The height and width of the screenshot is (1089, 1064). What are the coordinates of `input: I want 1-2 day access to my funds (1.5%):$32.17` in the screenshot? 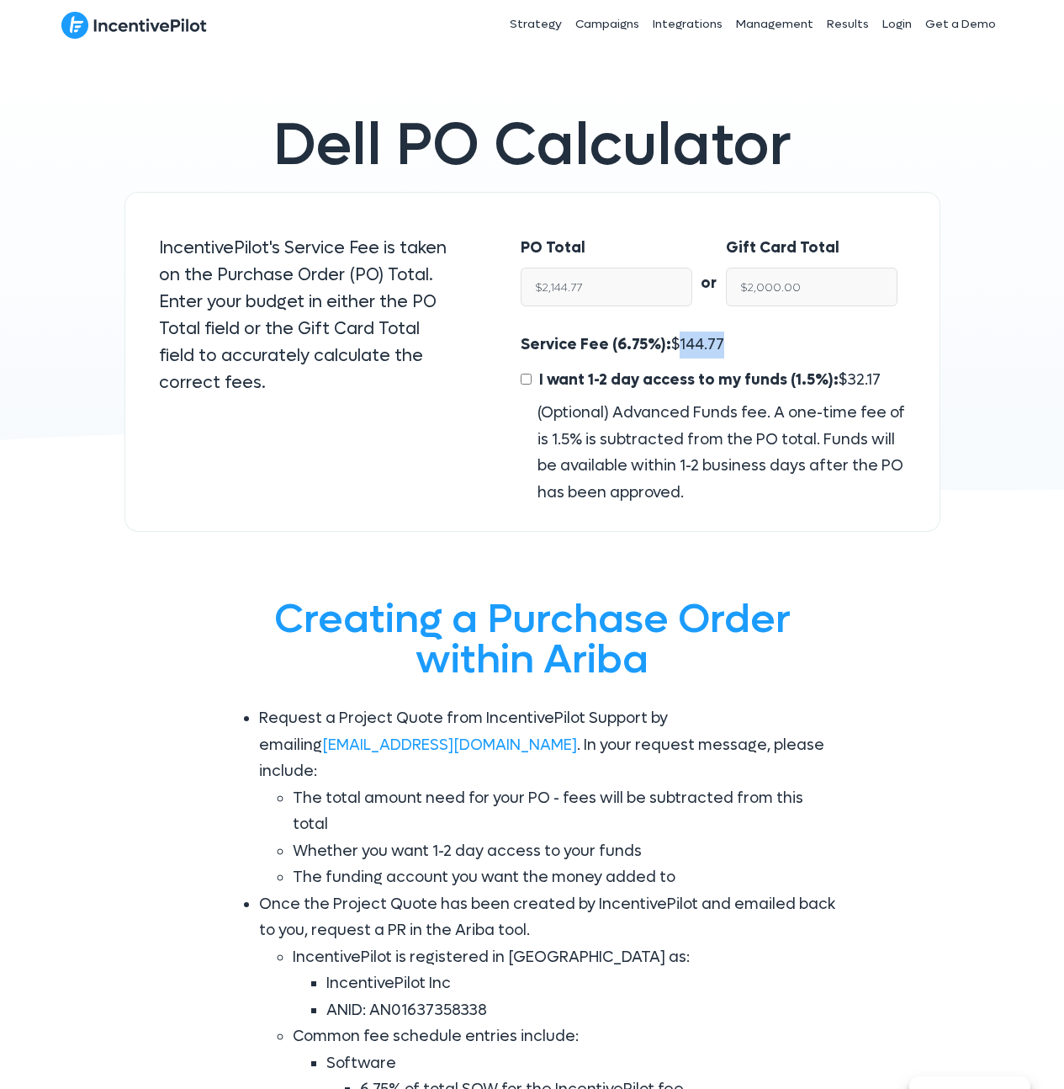 It's located at (526, 379).